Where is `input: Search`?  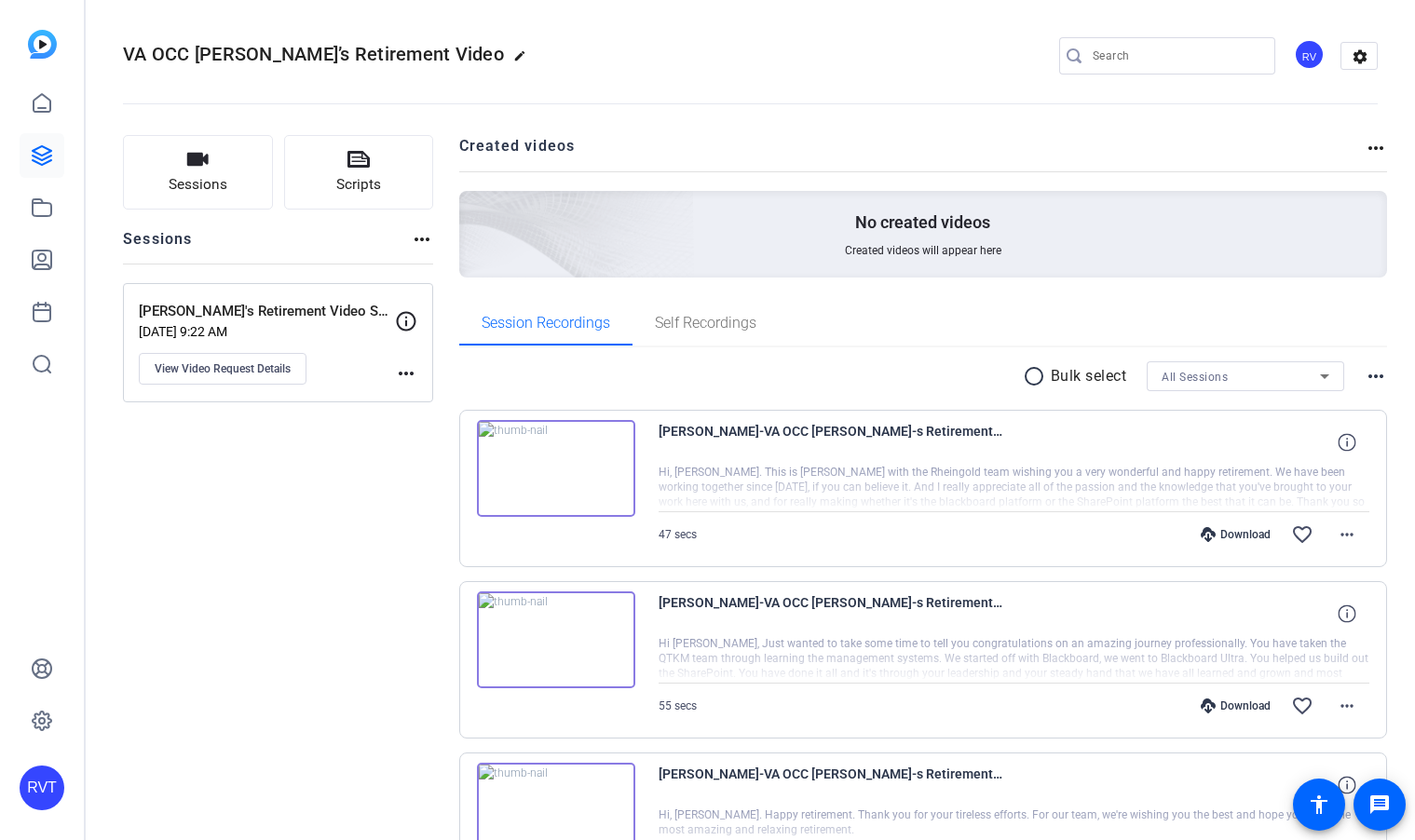 input: Search is located at coordinates (1176, 56).